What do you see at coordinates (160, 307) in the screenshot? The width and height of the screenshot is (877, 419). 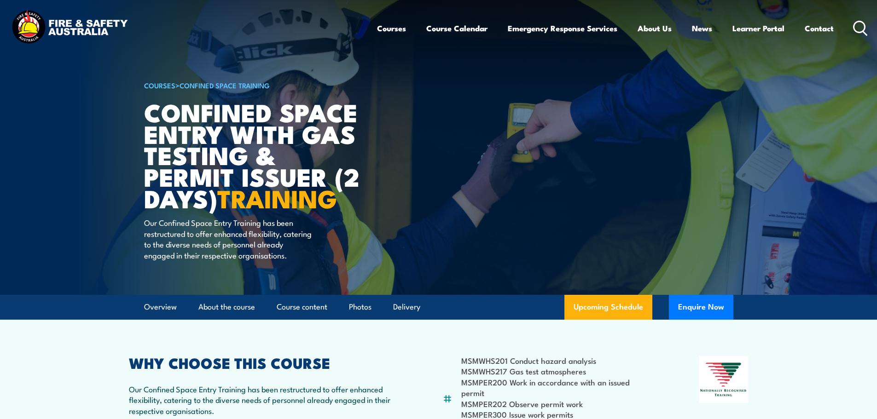 I see `a: Overview` at bounding box center [160, 307].